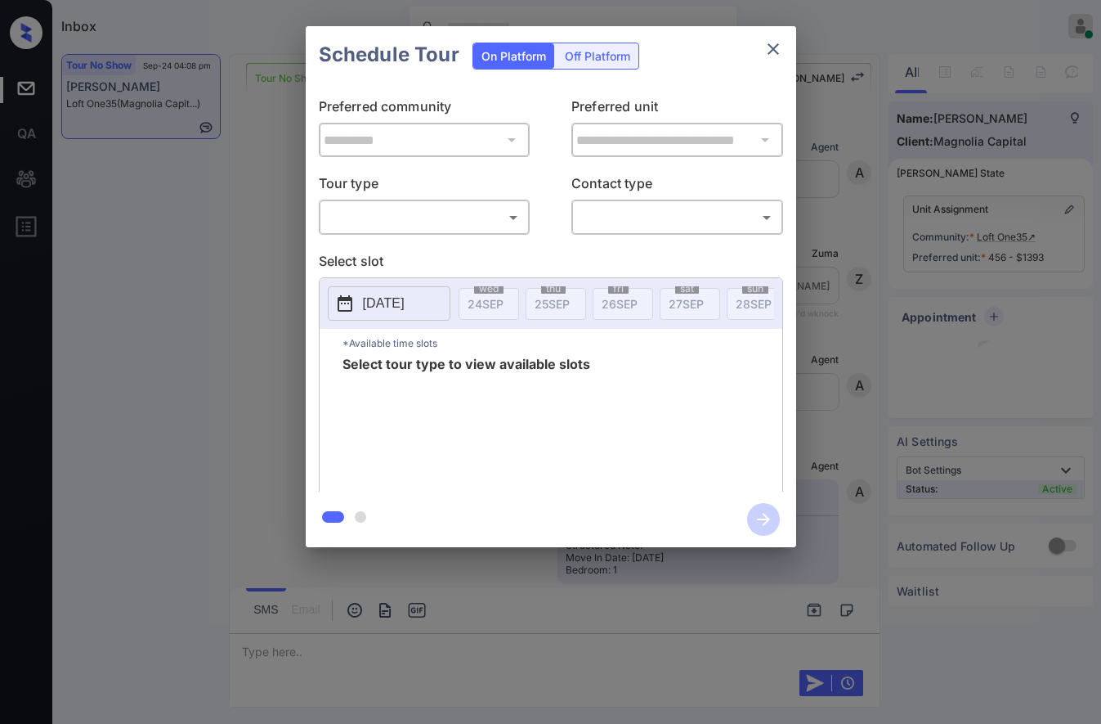 The height and width of the screenshot is (724, 1101). I want to click on p: *Available time slots, so click(562, 343).